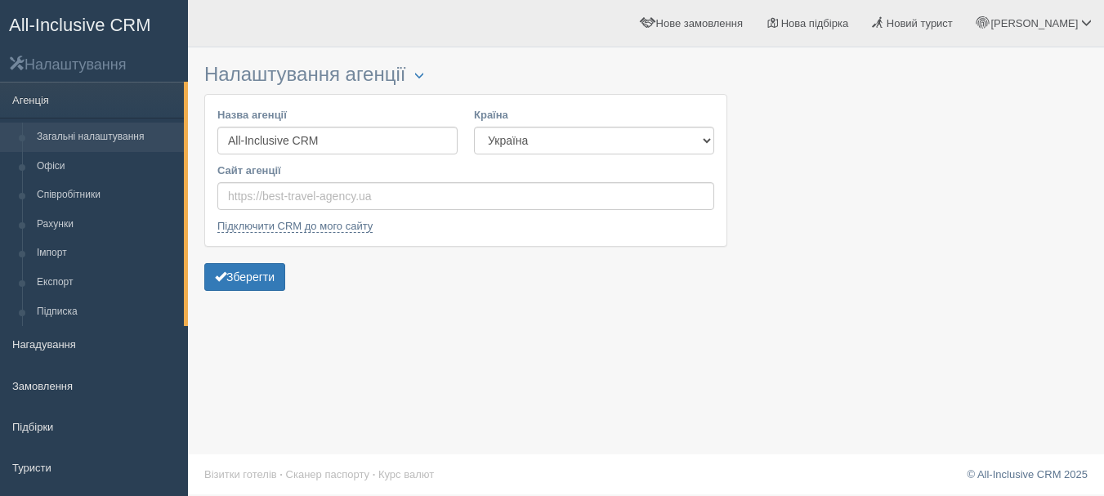  I want to click on a: Офіси, so click(106, 167).